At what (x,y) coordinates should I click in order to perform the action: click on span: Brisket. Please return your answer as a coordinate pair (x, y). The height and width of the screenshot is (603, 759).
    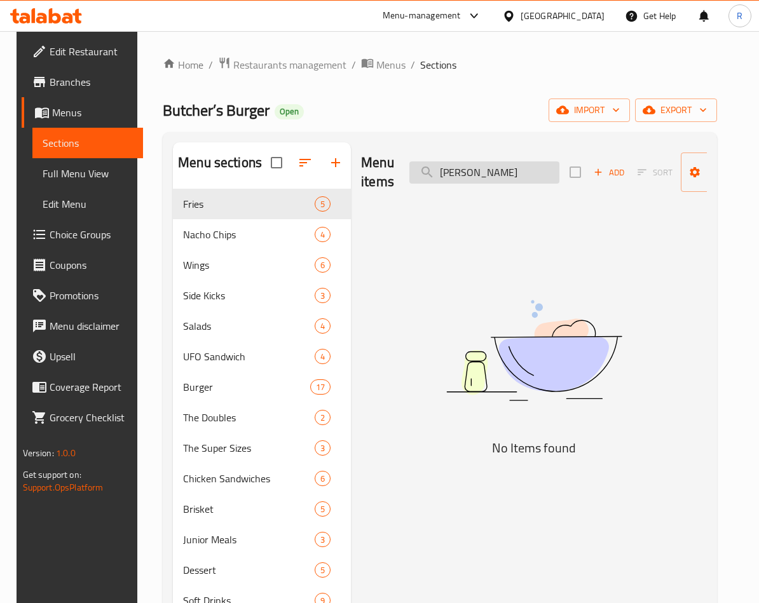
    Looking at the image, I should click on (249, 509).